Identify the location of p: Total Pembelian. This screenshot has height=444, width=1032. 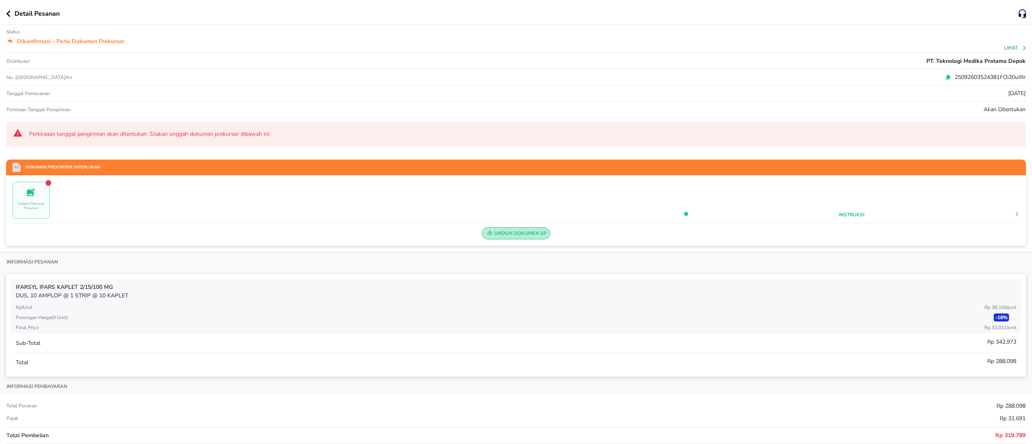
(27, 436).